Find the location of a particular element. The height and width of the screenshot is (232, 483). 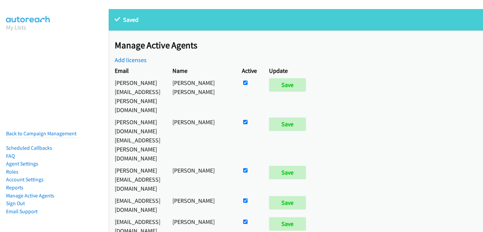

th: Active is located at coordinates (249, 70).